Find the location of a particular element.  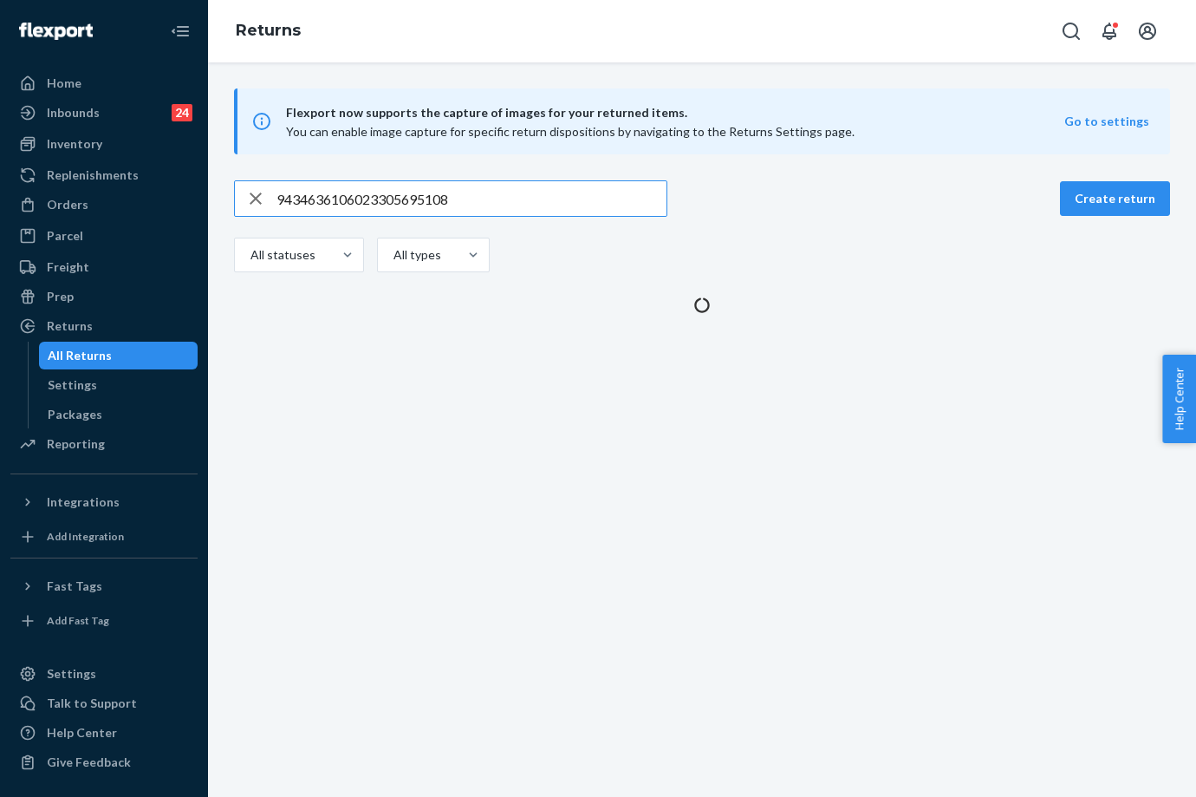

div: All types is located at coordinates (416, 255).